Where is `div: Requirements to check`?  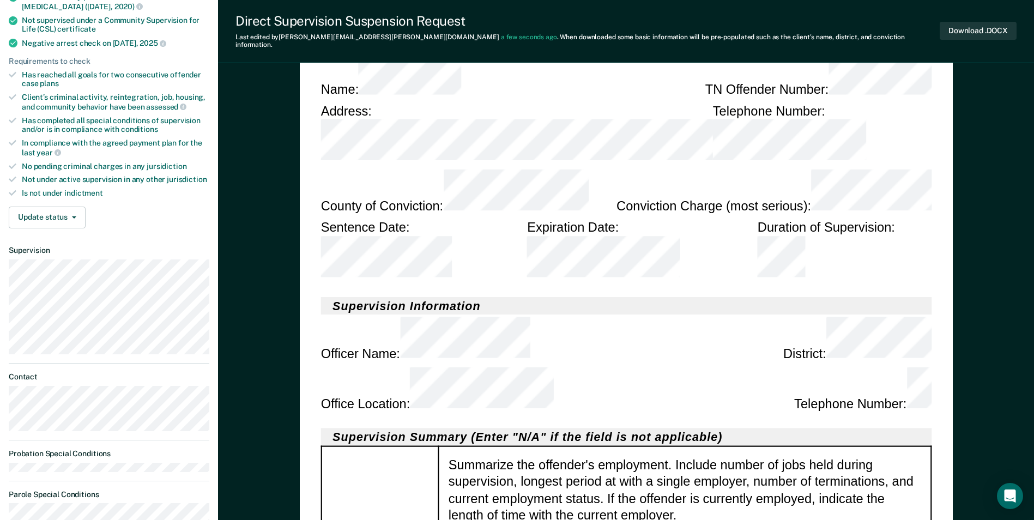 div: Requirements to check is located at coordinates (109, 61).